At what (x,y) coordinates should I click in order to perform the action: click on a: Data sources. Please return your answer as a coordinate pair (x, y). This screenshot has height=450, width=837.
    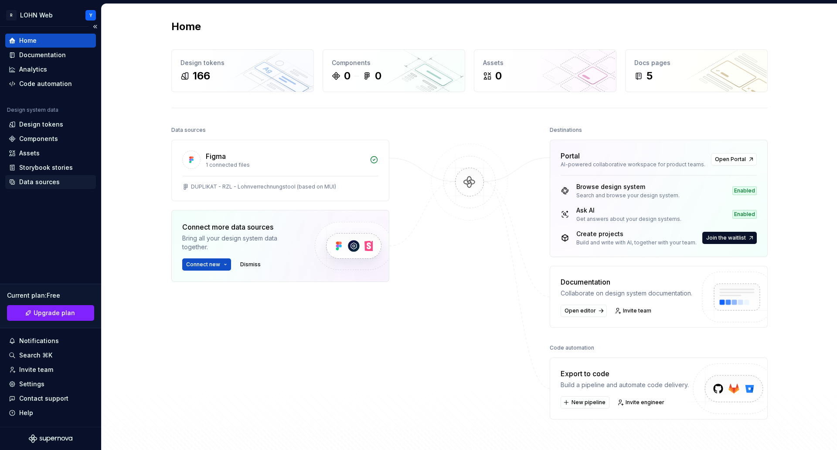
    Looking at the image, I should click on (51, 182).